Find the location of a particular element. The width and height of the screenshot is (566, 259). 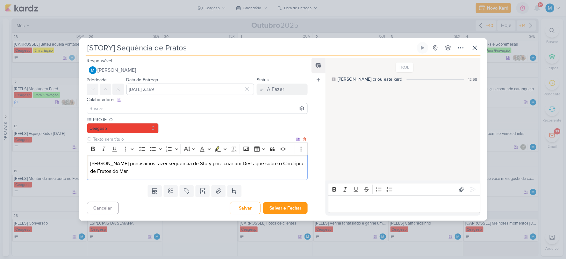

input: Buscar is located at coordinates (198, 108).